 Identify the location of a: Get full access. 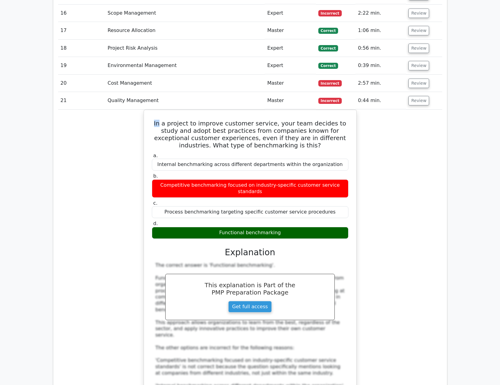
(250, 307).